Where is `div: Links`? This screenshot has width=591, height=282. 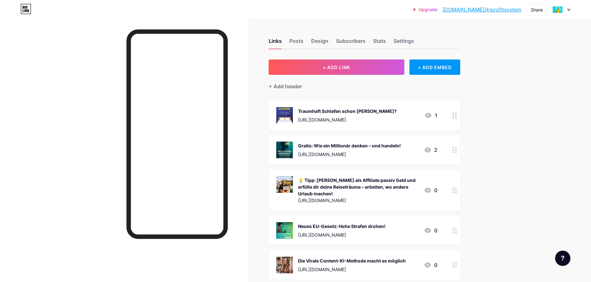
div: Links is located at coordinates (275, 43).